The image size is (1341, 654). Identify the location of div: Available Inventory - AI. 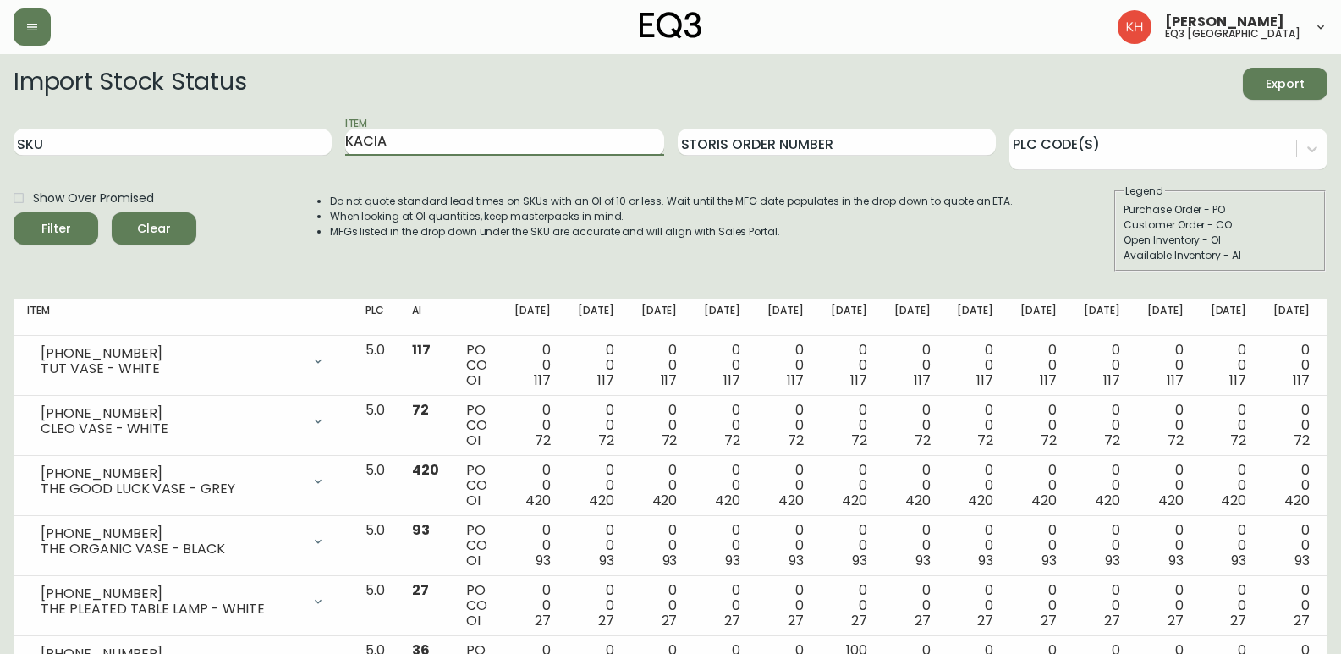
(1220, 255).